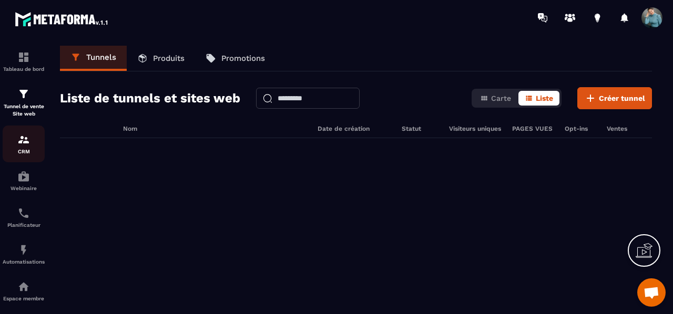  Describe the element at coordinates (354, 129) in the screenshot. I see `h6: Date de création` at that location.